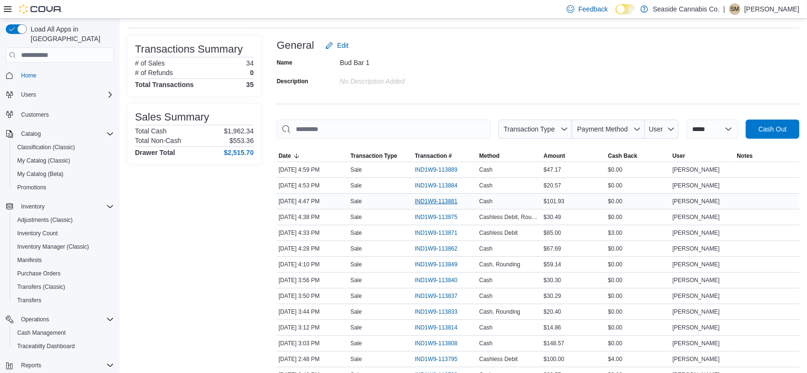 The height and width of the screenshot is (373, 807). Describe the element at coordinates (31, 134) in the screenshot. I see `span: Catalog` at that location.